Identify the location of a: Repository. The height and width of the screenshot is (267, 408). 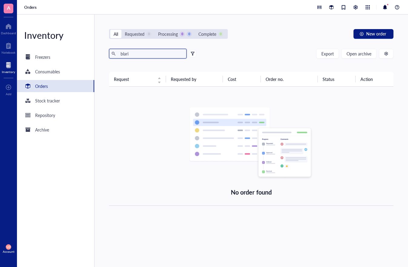
(55, 115).